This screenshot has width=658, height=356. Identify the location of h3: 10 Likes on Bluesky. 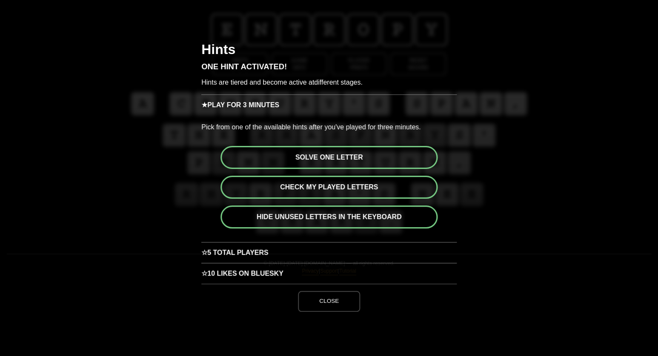
(329, 273).